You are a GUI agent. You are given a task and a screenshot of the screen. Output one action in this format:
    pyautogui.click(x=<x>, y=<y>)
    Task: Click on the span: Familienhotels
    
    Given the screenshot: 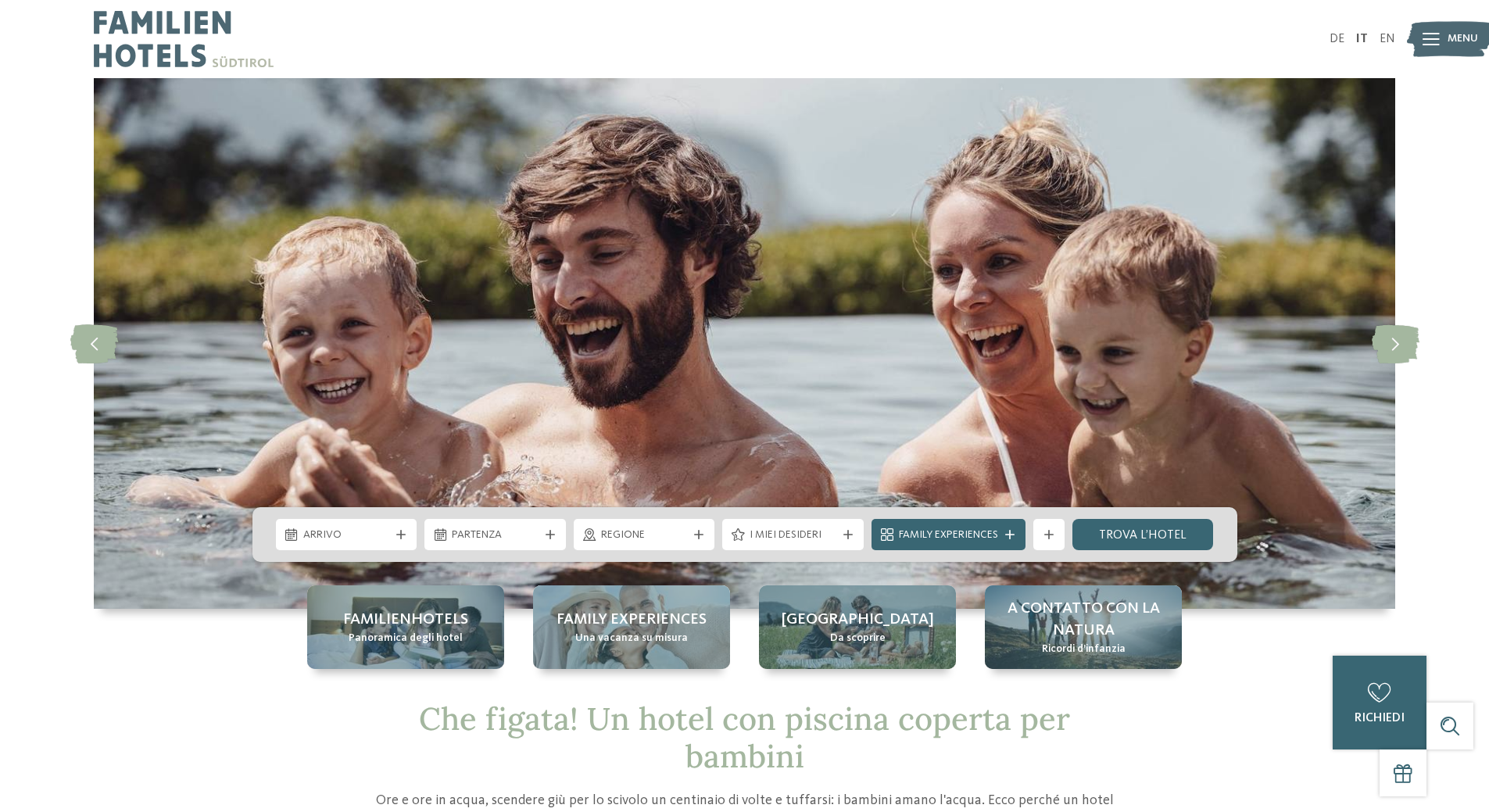 What is the action you would take?
    pyautogui.click(x=406, y=619)
    